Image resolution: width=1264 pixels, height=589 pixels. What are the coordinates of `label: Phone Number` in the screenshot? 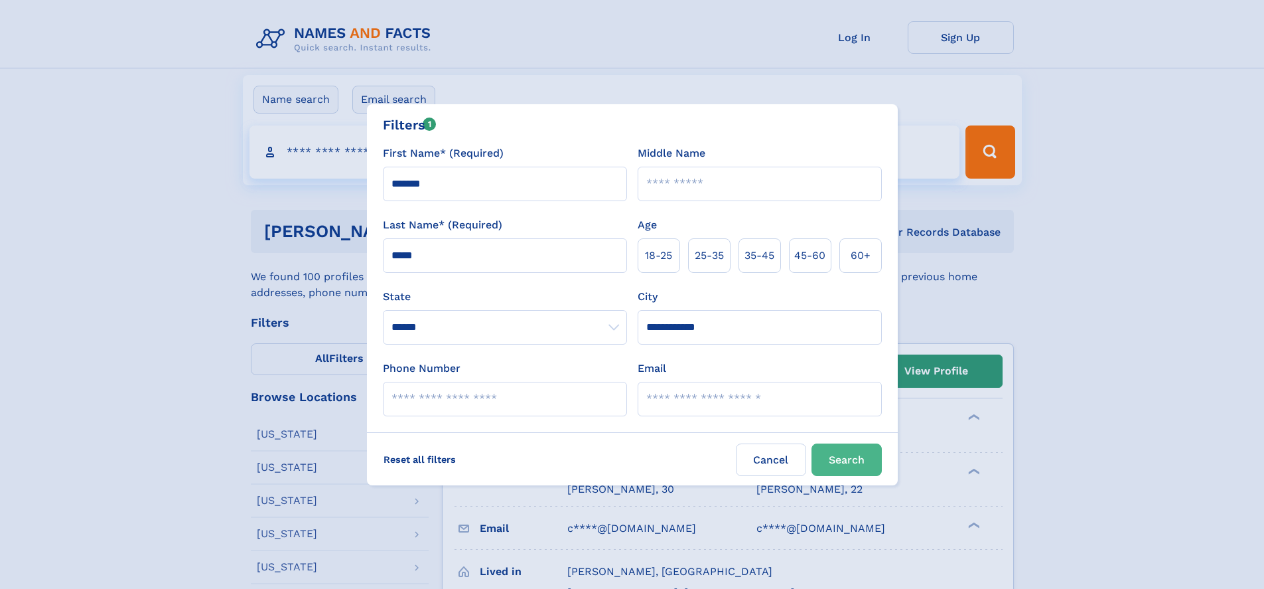 It's located at (421, 368).